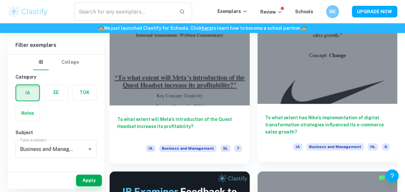 Image resolution: width=405 pixels, height=192 pixels. Describe the element at coordinates (41, 62) in the screenshot. I see `button: IB` at that location.